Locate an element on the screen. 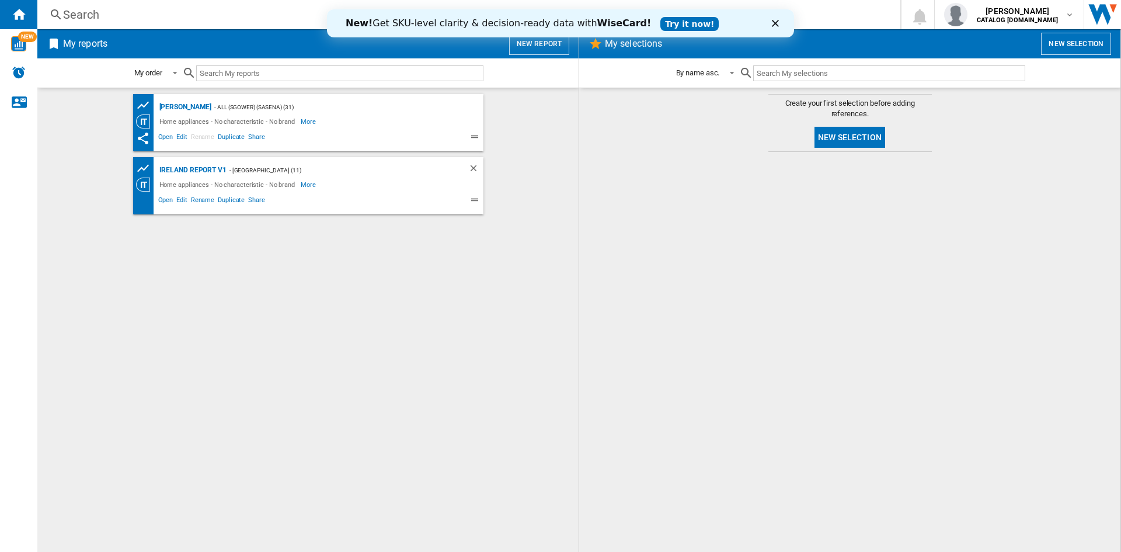 Image resolution: width=1121 pixels, height=552 pixels. div: My order is located at coordinates (148, 72).